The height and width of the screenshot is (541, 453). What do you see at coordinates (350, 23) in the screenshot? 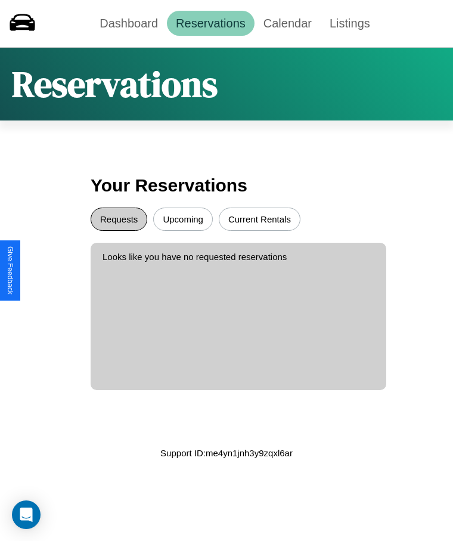
I see `a: Listings` at bounding box center [350, 23].